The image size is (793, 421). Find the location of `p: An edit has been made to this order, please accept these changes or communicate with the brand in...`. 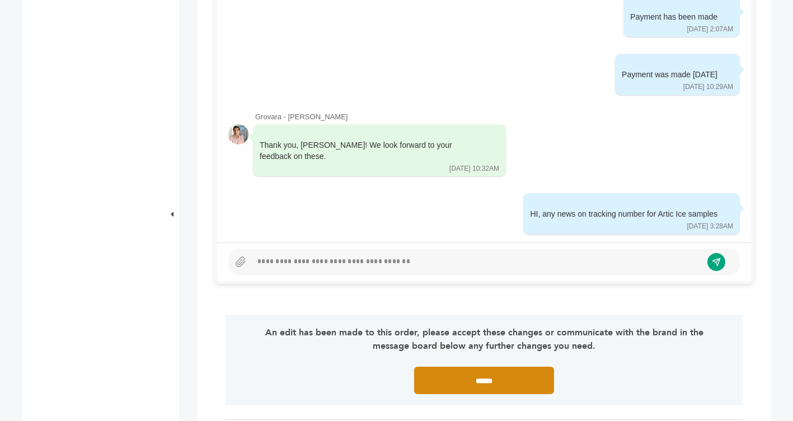

p: An edit has been made to this order, please accept these changes or communicate with the brand in... is located at coordinates (484, 339).